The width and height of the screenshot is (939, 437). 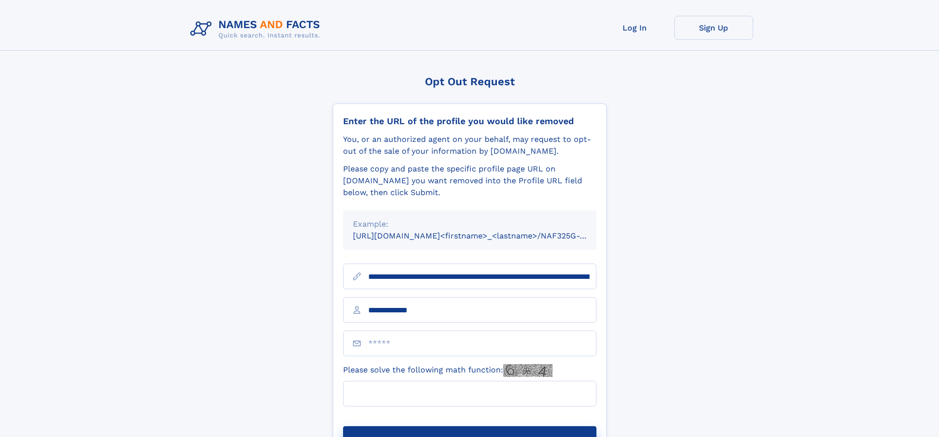 What do you see at coordinates (470, 81) in the screenshot?
I see `div: Opt Out Request` at bounding box center [470, 81].